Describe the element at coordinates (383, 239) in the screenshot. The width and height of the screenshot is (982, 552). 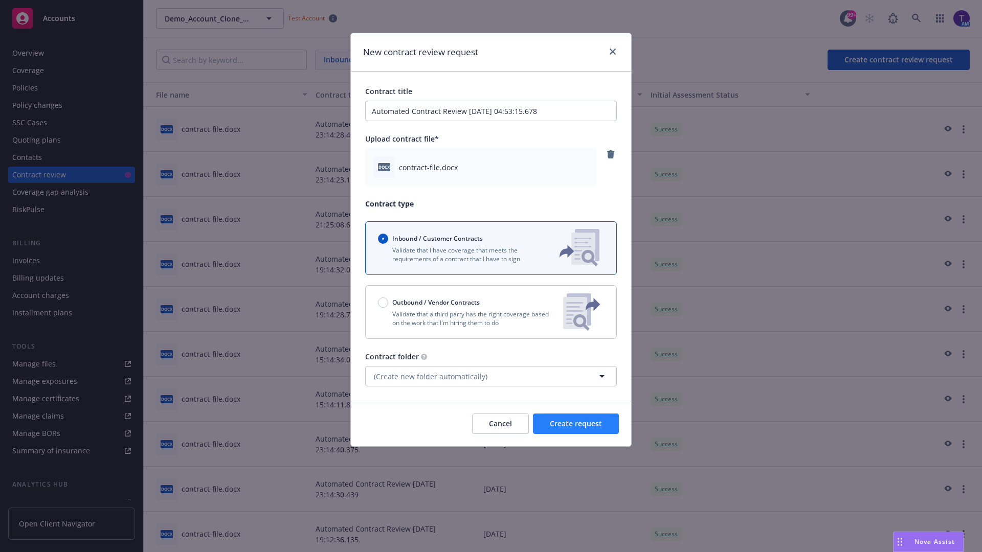
I see `input: Inbound / Customer Contracts` at that location.